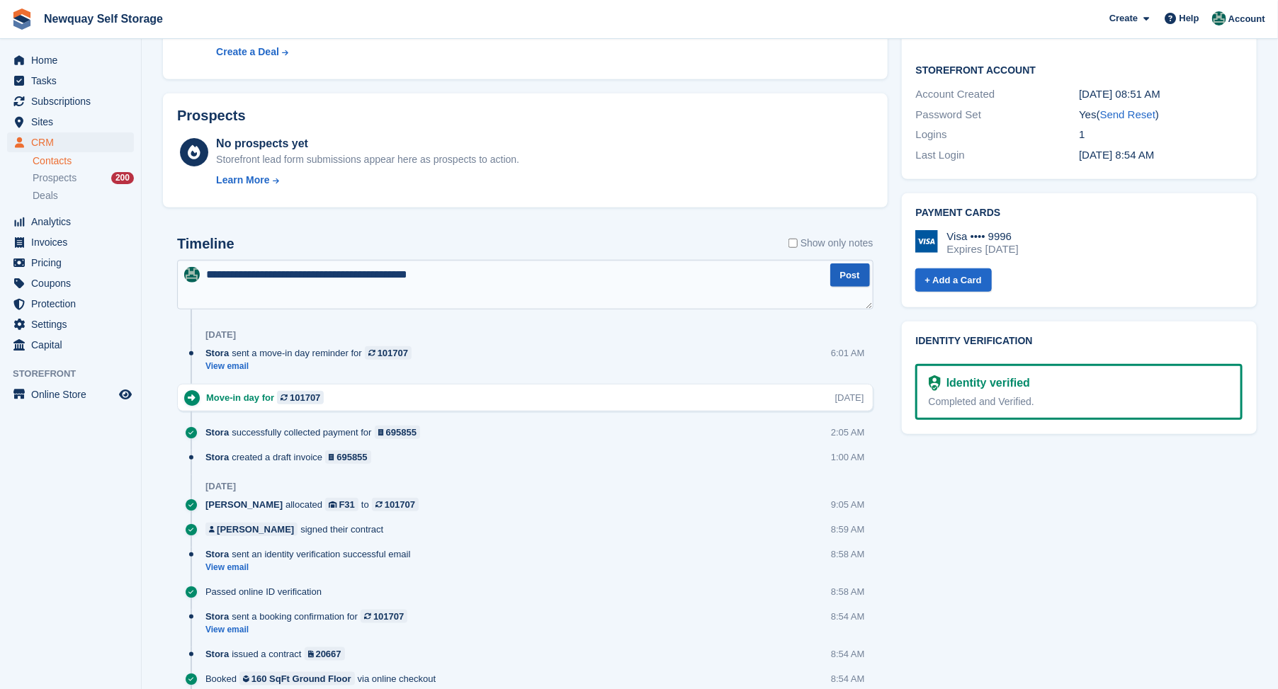 This screenshot has height=689, width=1278. What do you see at coordinates (793, 243) in the screenshot?
I see `input: Show only notes` at bounding box center [793, 243].